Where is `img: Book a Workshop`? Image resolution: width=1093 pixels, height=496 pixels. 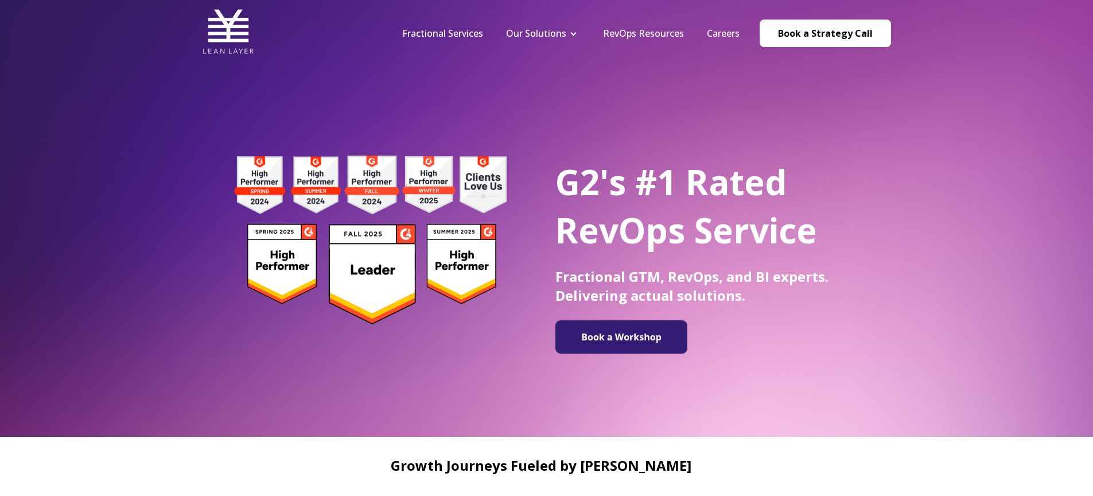
img: Book a Workshop is located at coordinates (621, 337).